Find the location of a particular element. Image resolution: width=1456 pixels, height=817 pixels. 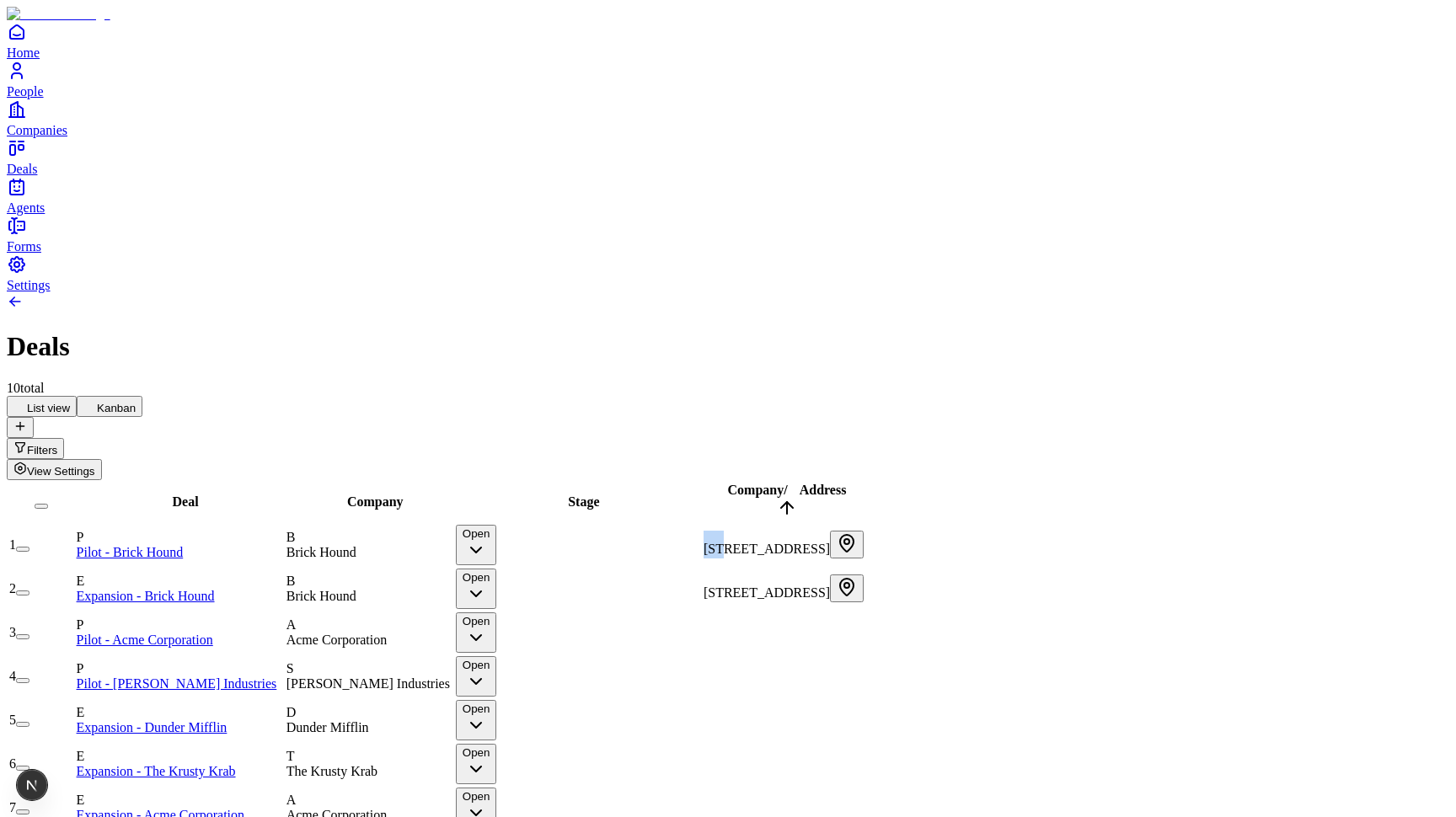

span: 7 is located at coordinates (13, 807).